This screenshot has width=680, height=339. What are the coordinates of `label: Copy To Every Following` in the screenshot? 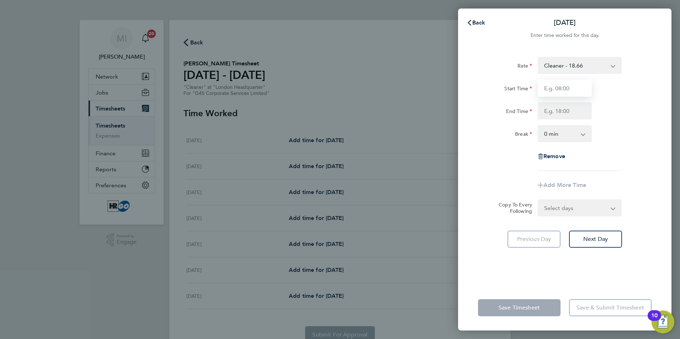 It's located at (512, 208).